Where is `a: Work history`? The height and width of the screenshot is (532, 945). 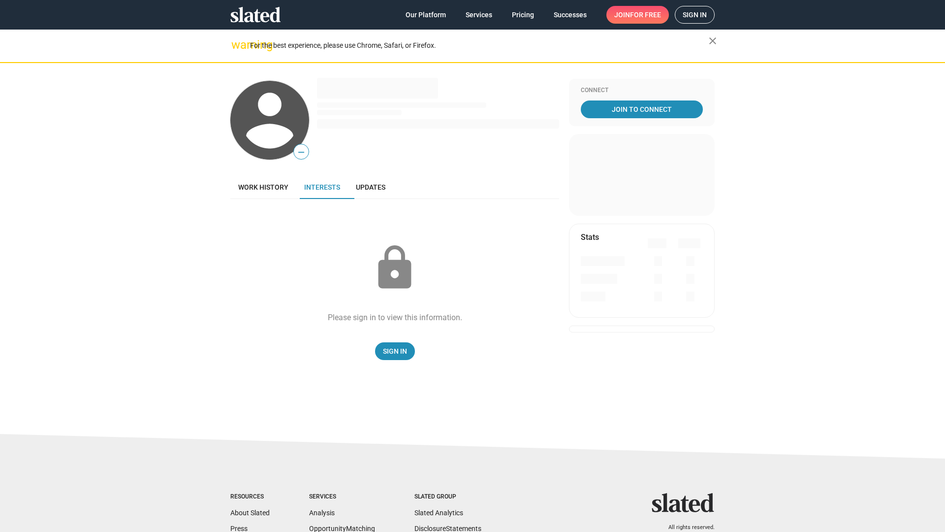 a: Work history is located at coordinates (263, 187).